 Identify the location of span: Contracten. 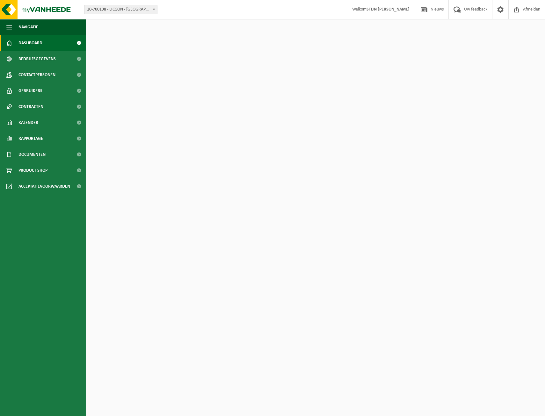
(31, 107).